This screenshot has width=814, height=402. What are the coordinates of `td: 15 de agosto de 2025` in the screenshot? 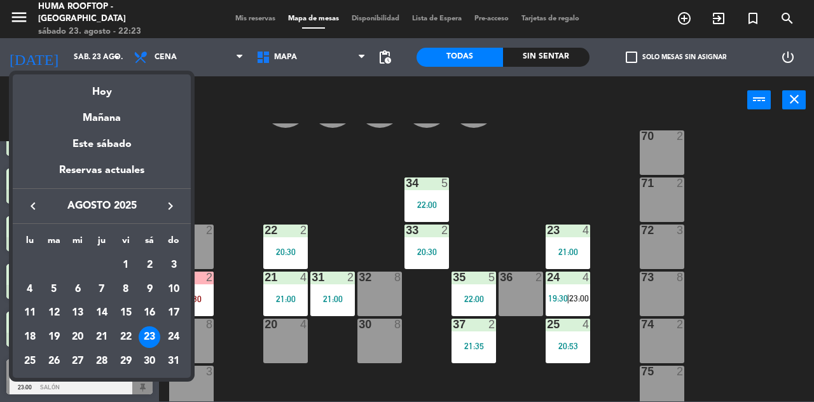 It's located at (126, 313).